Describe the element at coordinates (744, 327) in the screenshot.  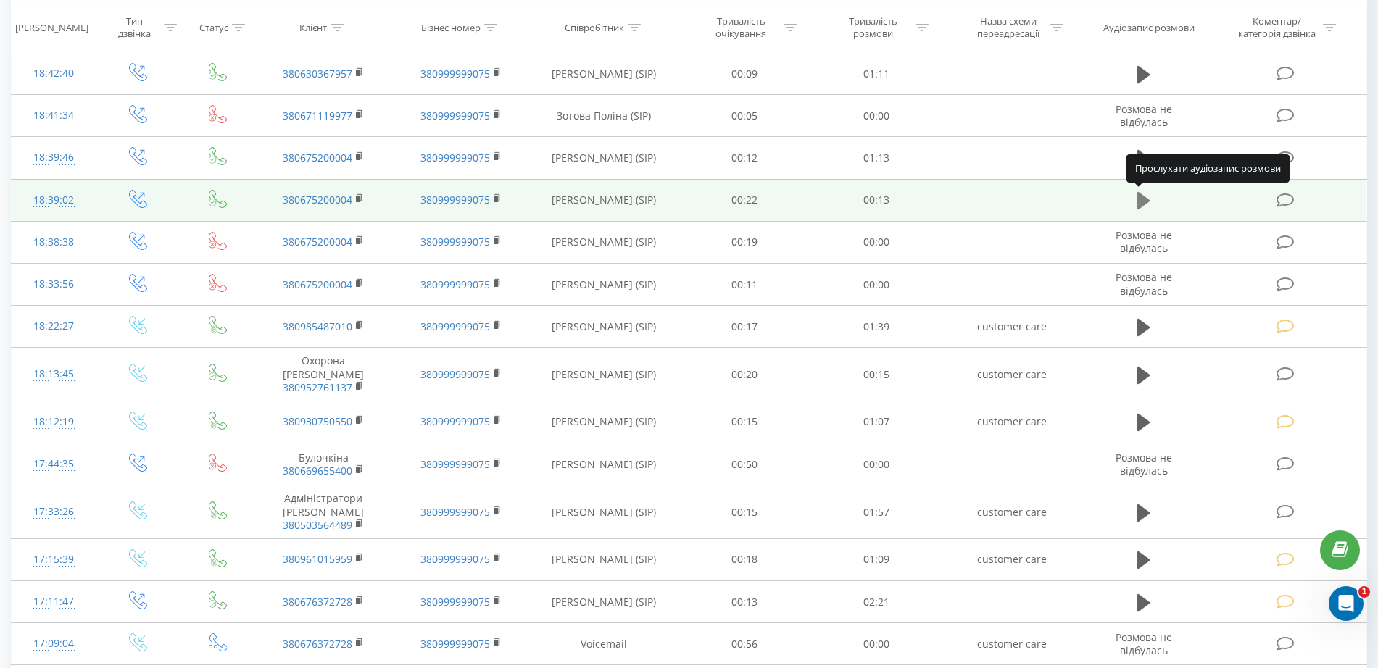
I see `td: 00:17` at that location.